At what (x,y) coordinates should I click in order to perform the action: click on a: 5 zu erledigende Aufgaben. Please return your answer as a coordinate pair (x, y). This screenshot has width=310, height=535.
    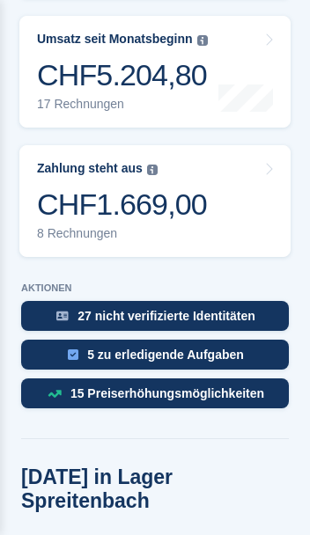
    Looking at the image, I should click on (155, 359).